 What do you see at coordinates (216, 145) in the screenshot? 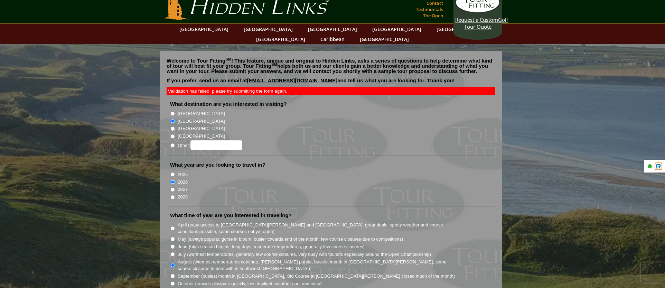
I see `input: Other:` at bounding box center [216, 145].